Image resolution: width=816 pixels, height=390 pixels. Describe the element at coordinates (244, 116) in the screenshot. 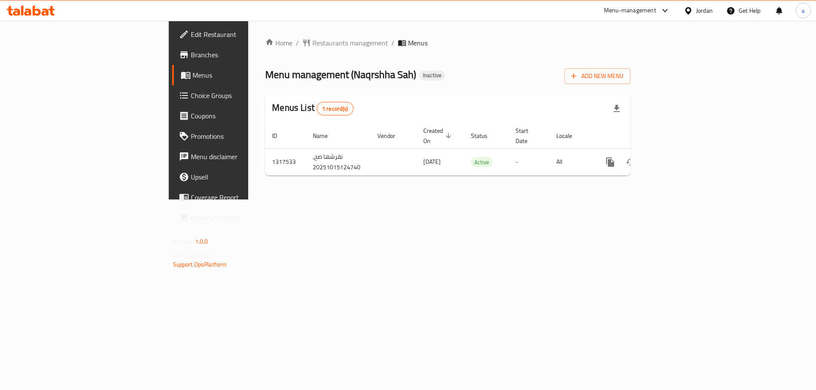

I see `span: Coupons` at that location.